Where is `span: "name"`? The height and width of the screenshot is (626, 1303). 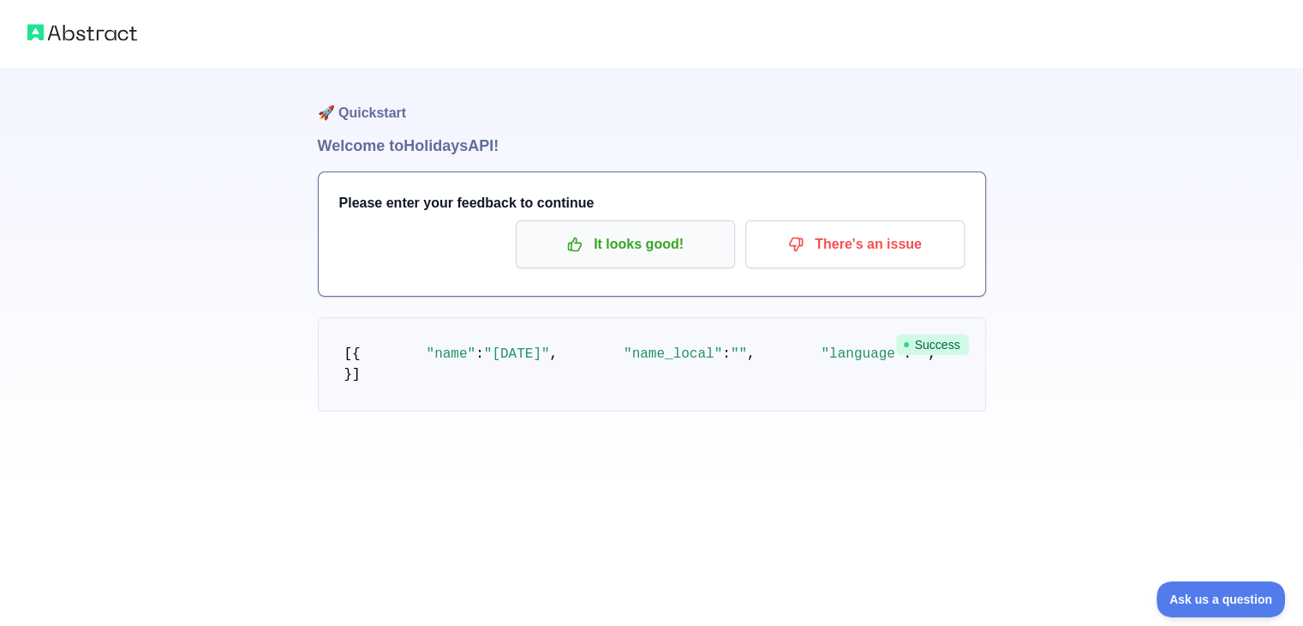
span: "name" is located at coordinates (452, 354).